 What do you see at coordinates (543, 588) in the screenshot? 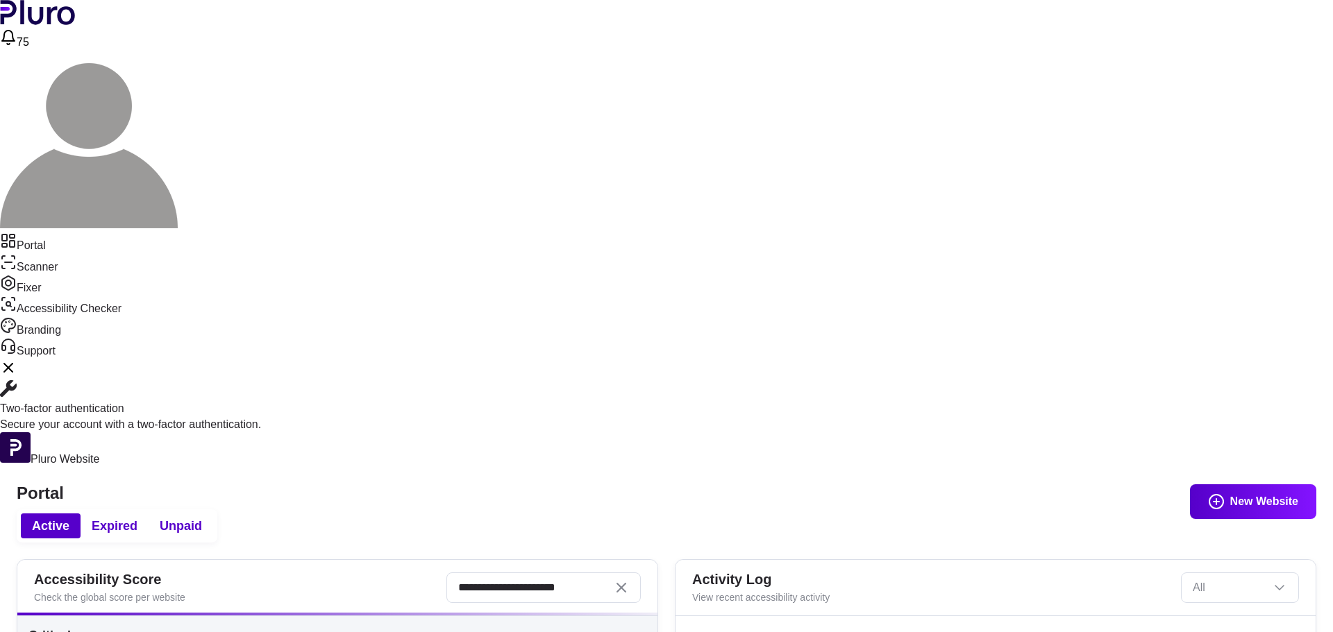
I see `input: Search` at bounding box center [543, 588].